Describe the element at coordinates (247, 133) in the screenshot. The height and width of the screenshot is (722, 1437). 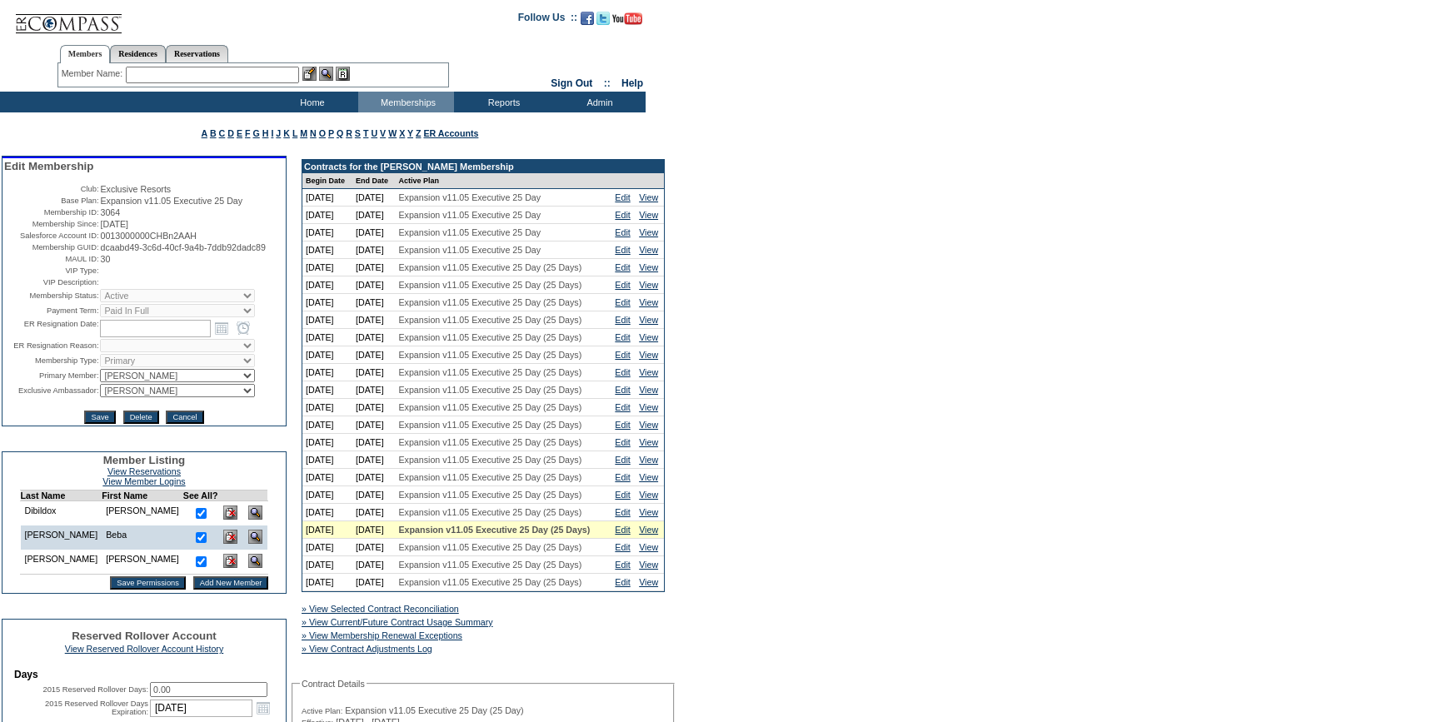
I see `a: F` at that location.